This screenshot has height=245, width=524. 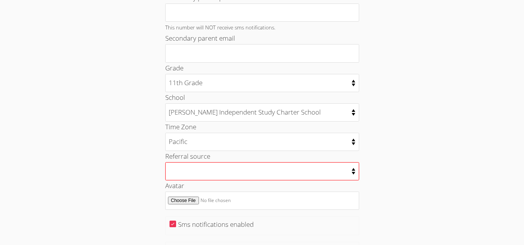 What do you see at coordinates (200, 38) in the screenshot?
I see `label: Secondary parent email` at bounding box center [200, 38].